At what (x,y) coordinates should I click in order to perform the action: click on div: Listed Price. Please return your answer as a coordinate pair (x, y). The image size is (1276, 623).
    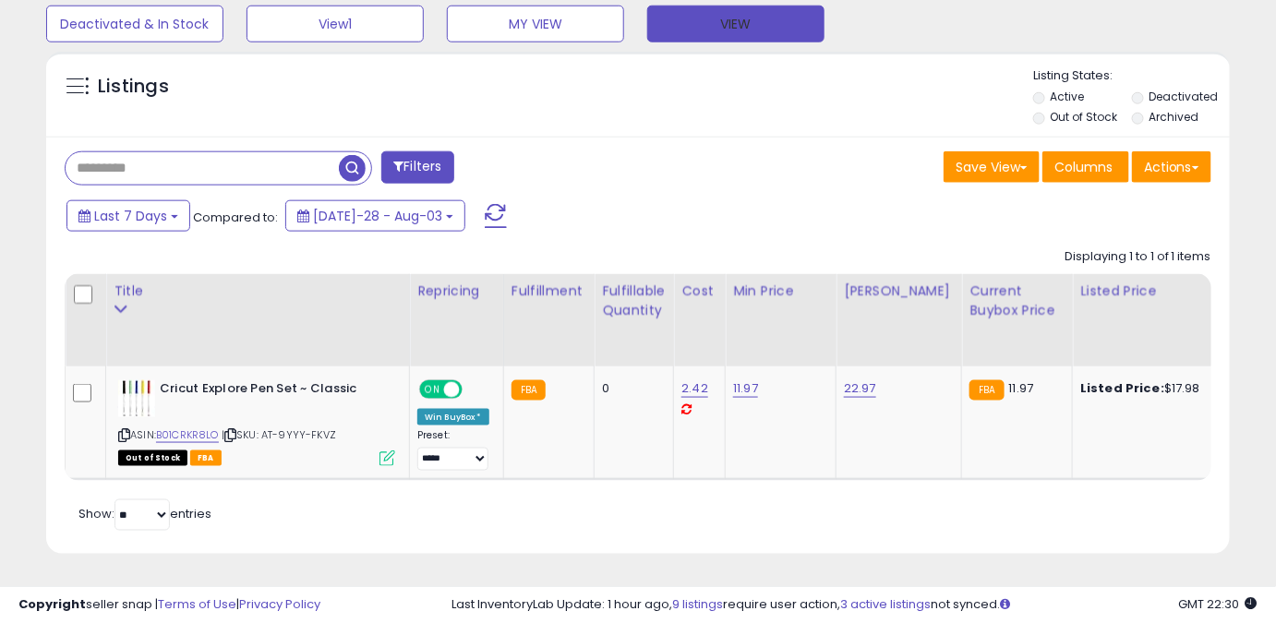
    Looking at the image, I should click on (1160, 291).